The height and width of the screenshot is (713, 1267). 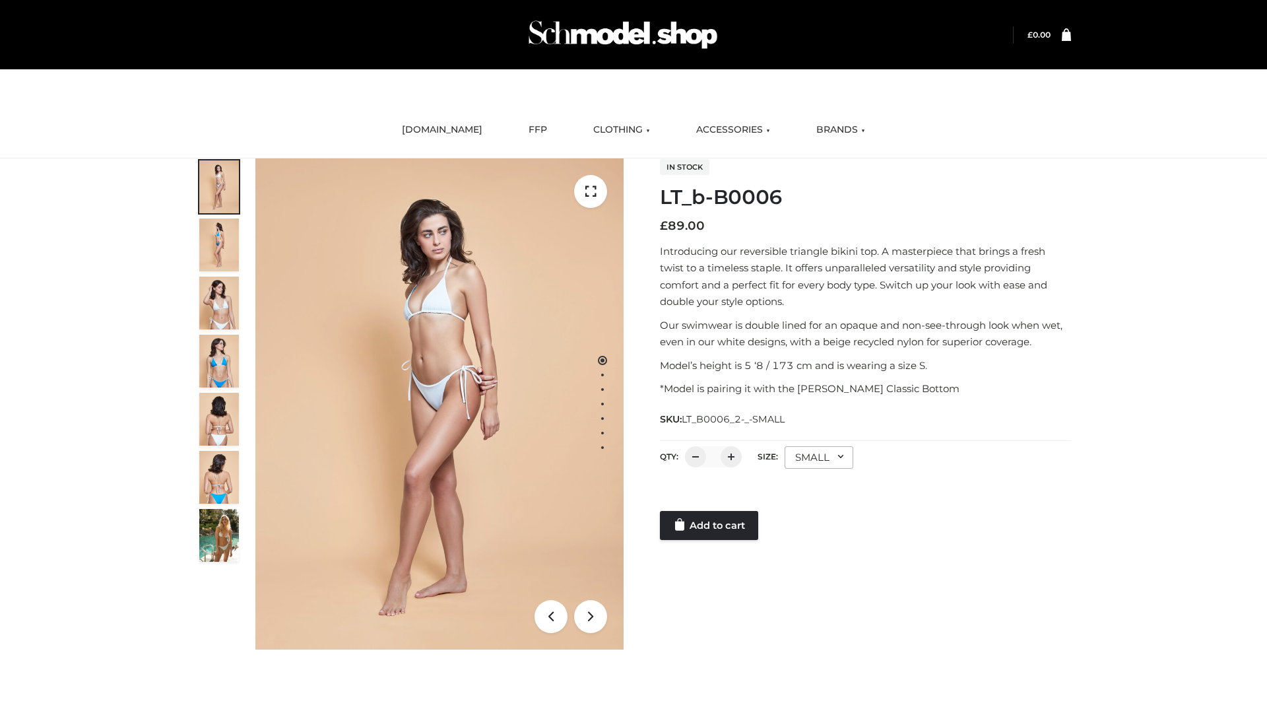 What do you see at coordinates (733, 419) in the screenshot?
I see `span: LT_B0006_2-_-SMALL` at bounding box center [733, 419].